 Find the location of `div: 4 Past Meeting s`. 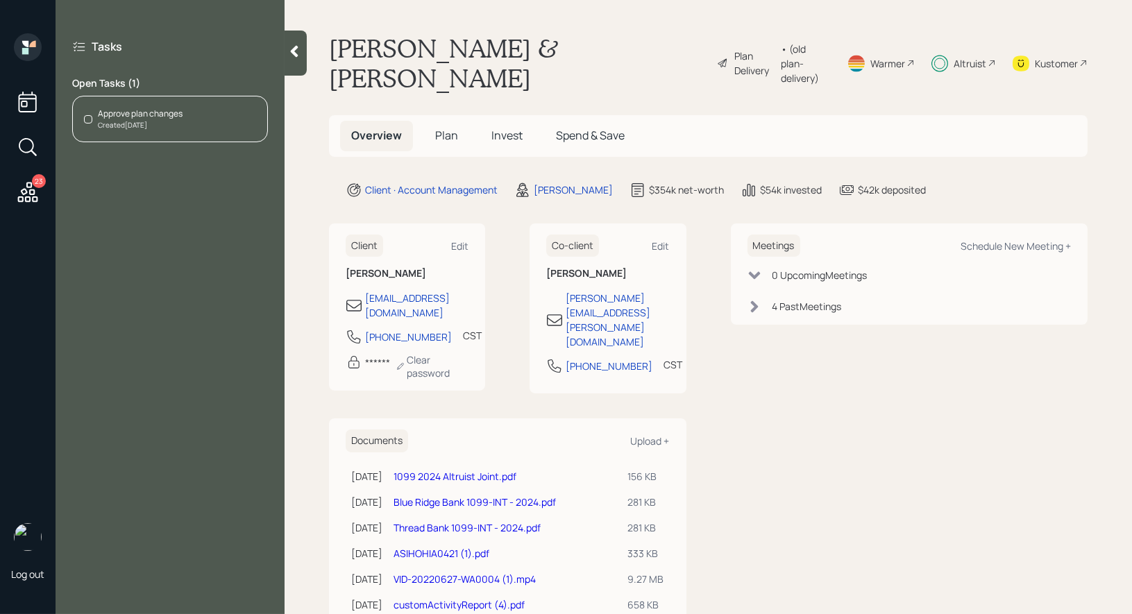

div: 4 Past Meeting s is located at coordinates (807, 306).